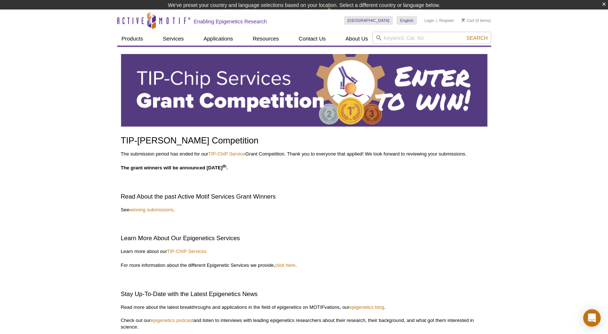  I want to click on li: (0 items), so click(477, 20).